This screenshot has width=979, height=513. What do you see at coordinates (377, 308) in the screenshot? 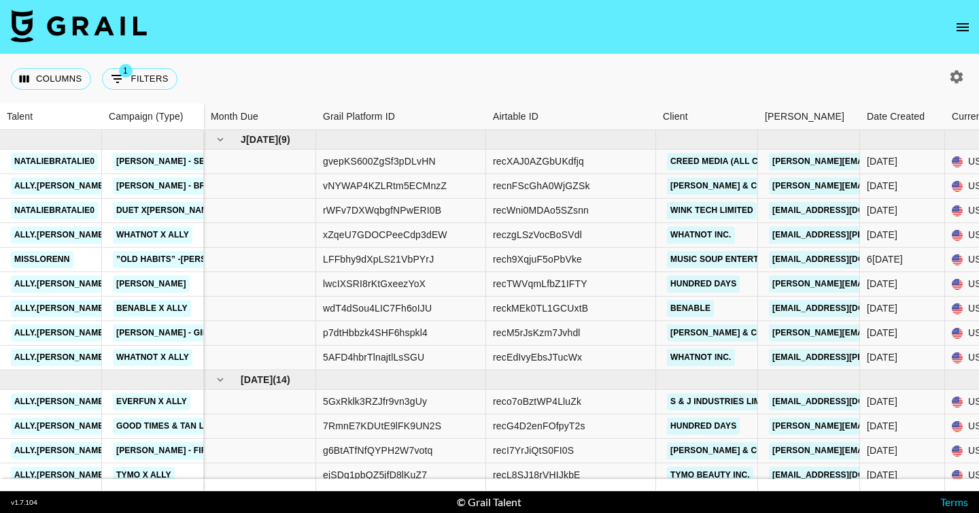
I see `div: wdT4dSou4LIC7Fh6oIJU` at bounding box center [377, 308].